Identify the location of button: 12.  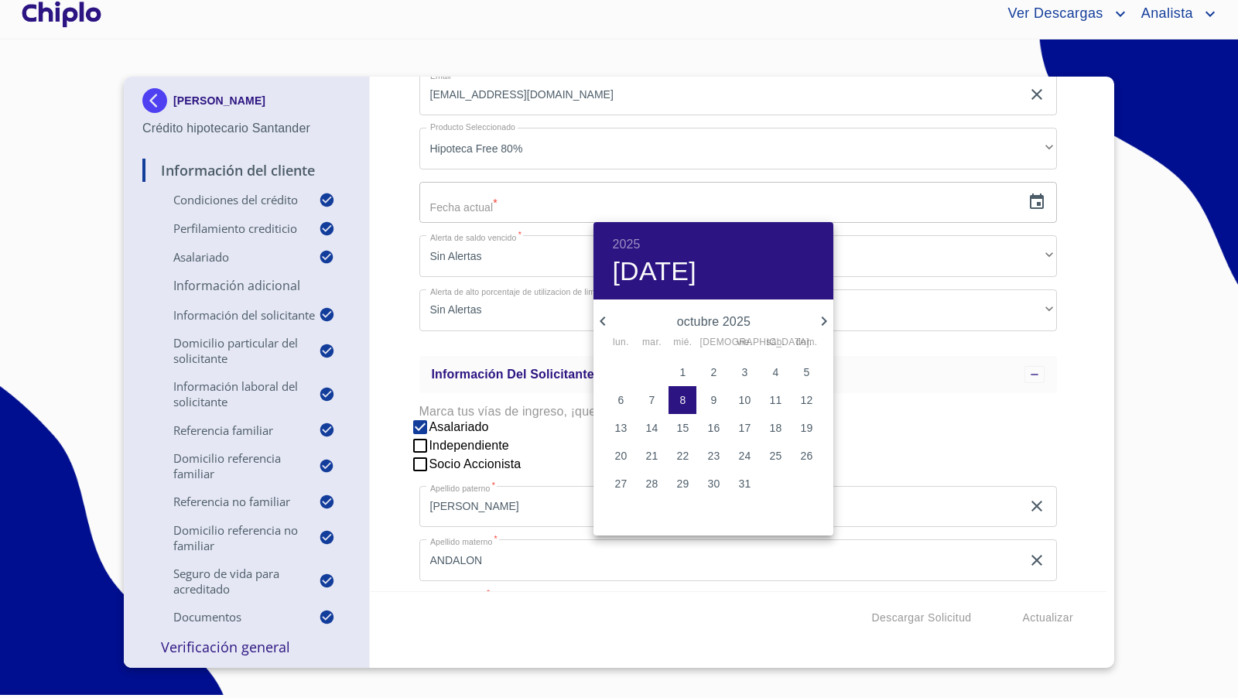
(806, 400).